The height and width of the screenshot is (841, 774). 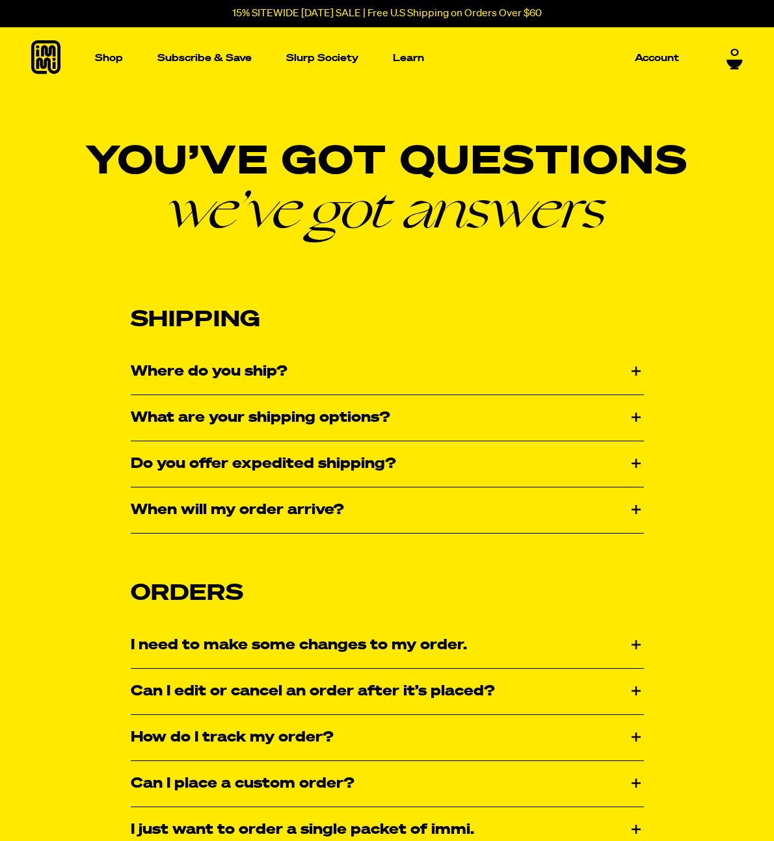 What do you see at coordinates (109, 58) in the screenshot?
I see `p: Shop` at bounding box center [109, 58].